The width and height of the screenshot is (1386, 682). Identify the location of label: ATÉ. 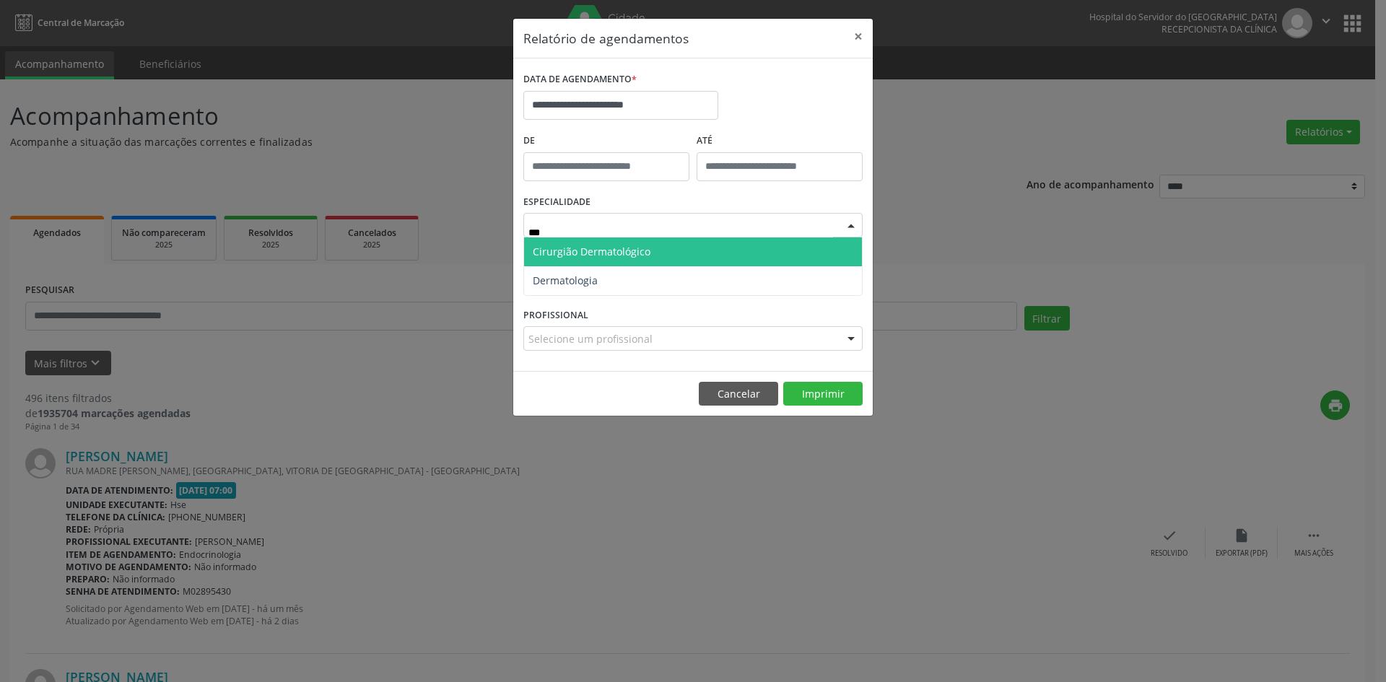
(780, 141).